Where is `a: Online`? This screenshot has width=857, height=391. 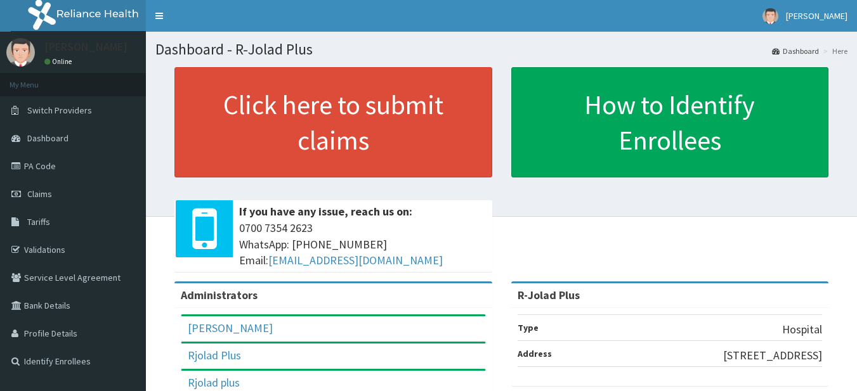
a: Online is located at coordinates (60, 62).